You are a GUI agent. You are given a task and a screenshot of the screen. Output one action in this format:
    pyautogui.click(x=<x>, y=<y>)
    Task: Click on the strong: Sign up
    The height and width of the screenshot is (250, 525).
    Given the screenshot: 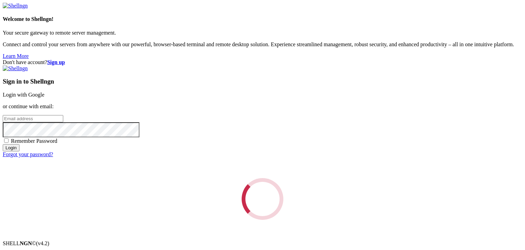 What is the action you would take?
    pyautogui.click(x=56, y=62)
    